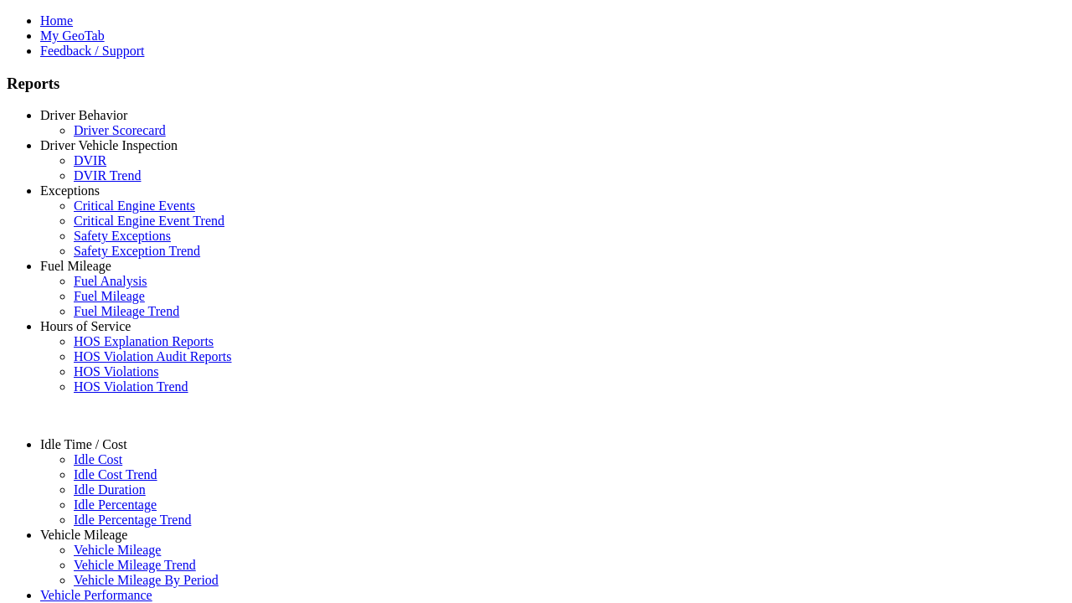  I want to click on a: Driver Vehicle Inspection, so click(109, 145).